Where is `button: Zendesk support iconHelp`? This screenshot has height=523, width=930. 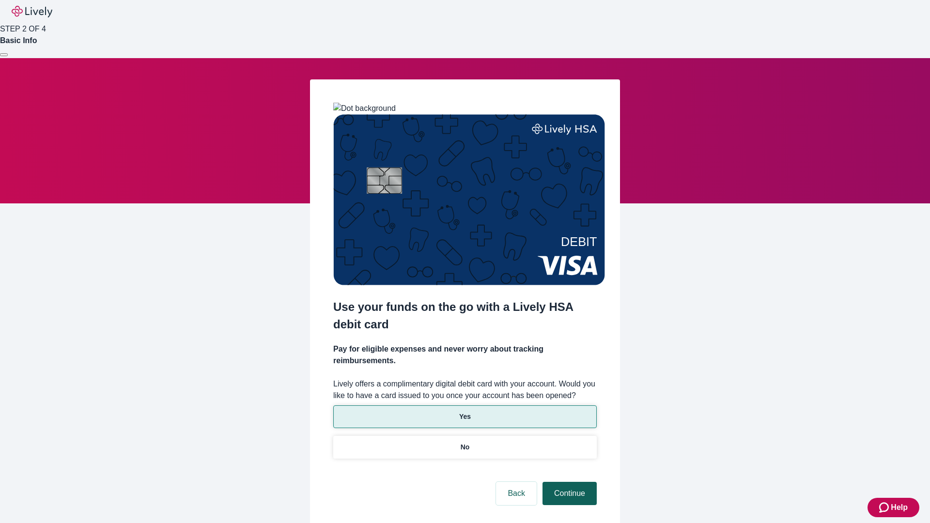
button: Zendesk support iconHelp is located at coordinates (893, 508).